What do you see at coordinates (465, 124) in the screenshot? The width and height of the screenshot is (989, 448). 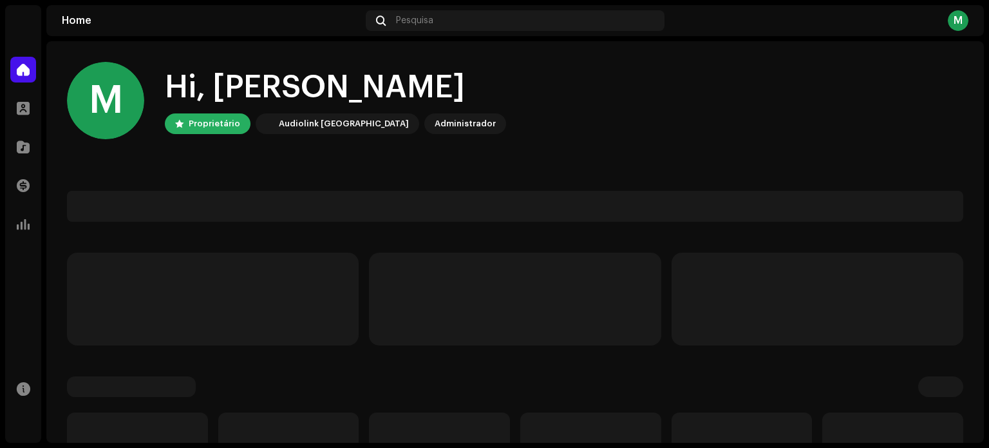 I see `div: Administrador` at bounding box center [465, 124].